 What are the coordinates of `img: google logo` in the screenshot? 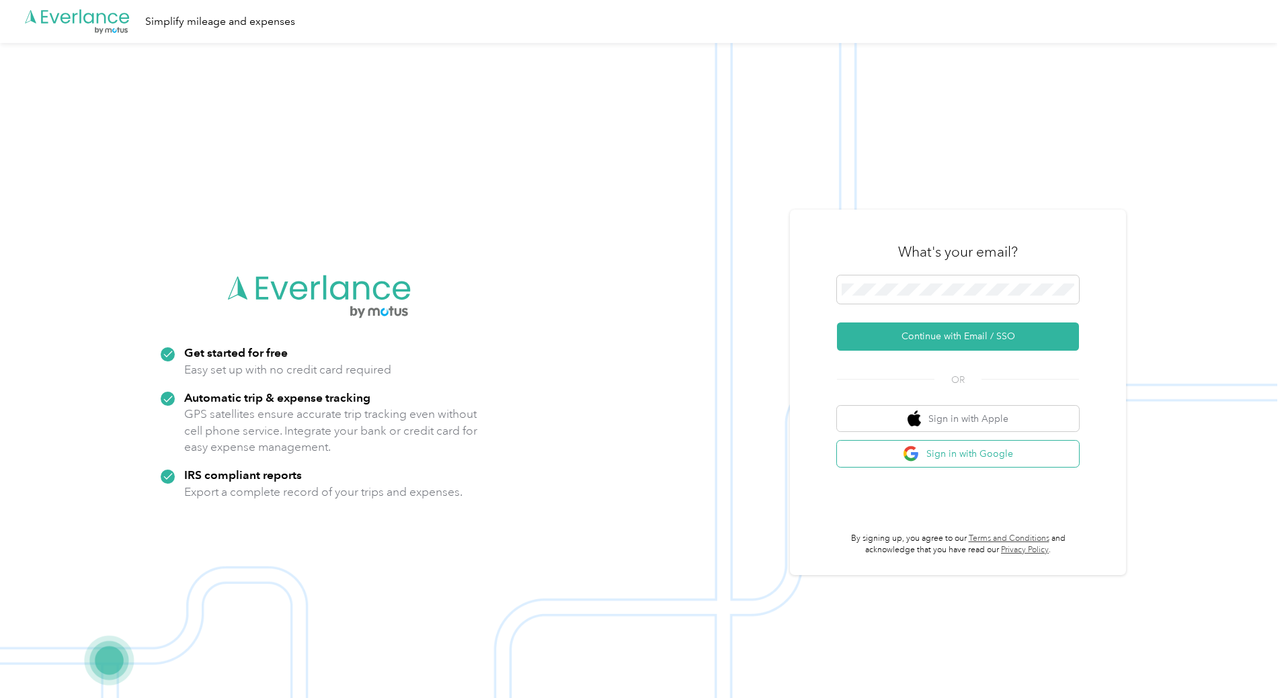 It's located at (911, 454).